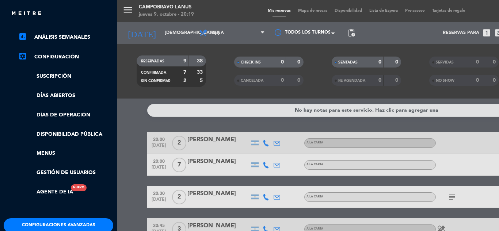  What do you see at coordinates (307, 33) in the screenshot?
I see `span: Todos los turnos` at bounding box center [307, 33].